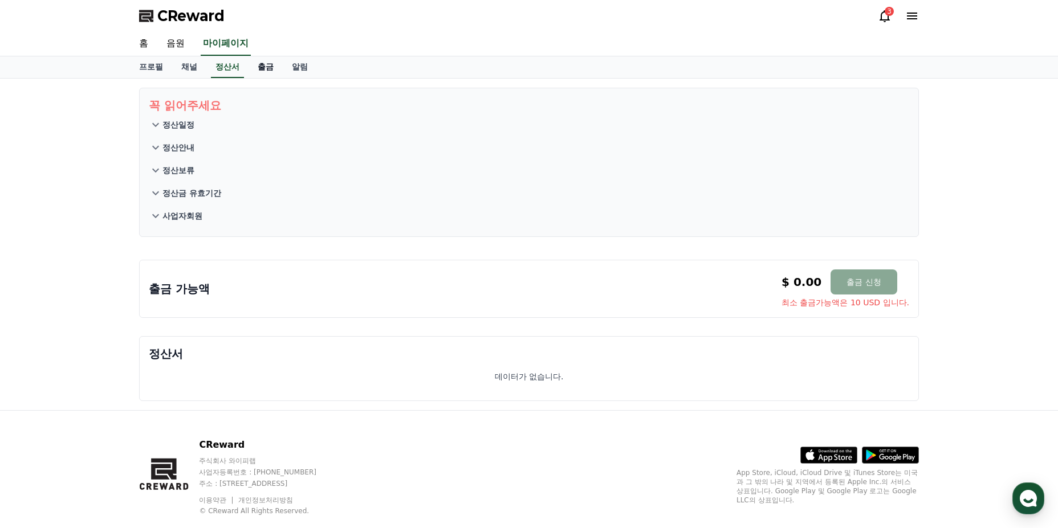 The height and width of the screenshot is (528, 1058). Describe the element at coordinates (884, 16) in the screenshot. I see `a: 3` at that location.